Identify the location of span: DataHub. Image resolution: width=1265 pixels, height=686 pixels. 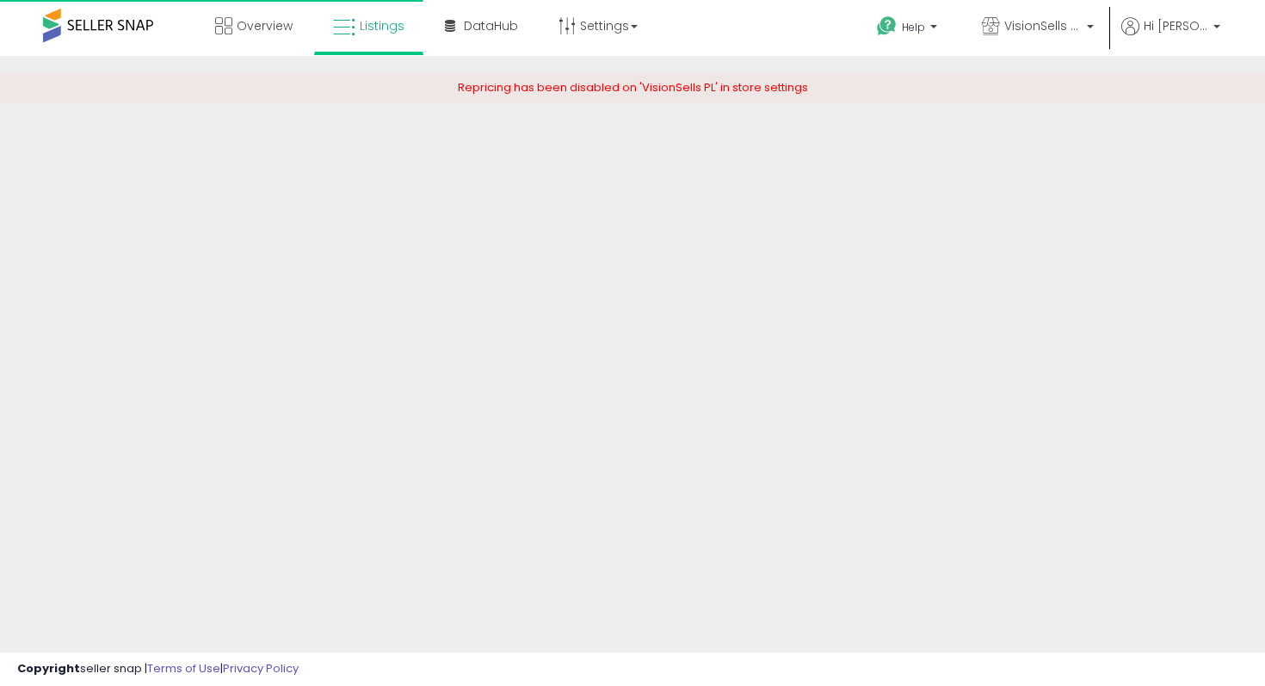
(491, 26).